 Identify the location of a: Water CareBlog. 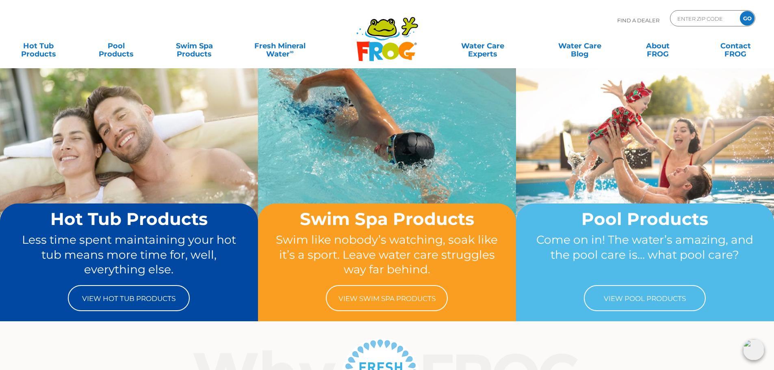
(580, 46).